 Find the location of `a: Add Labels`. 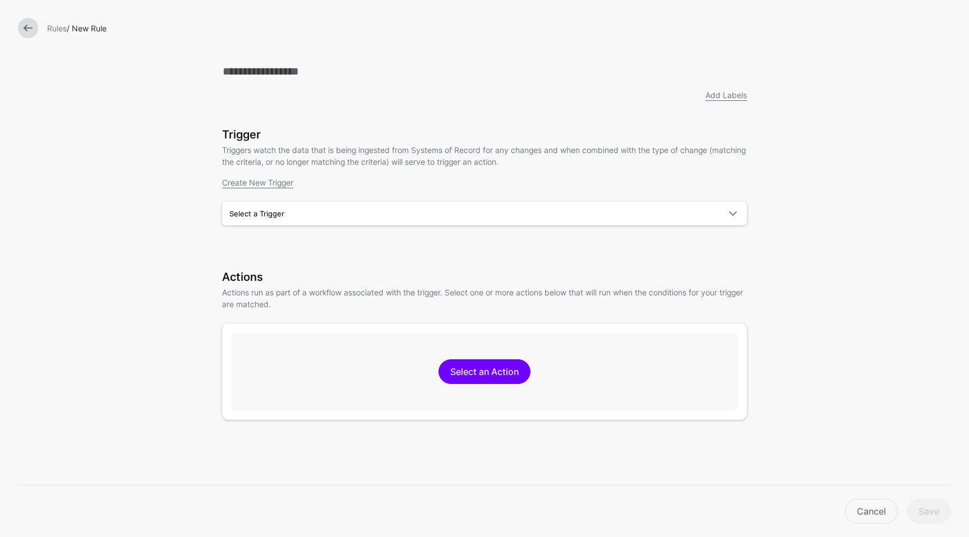

a: Add Labels is located at coordinates (727, 95).